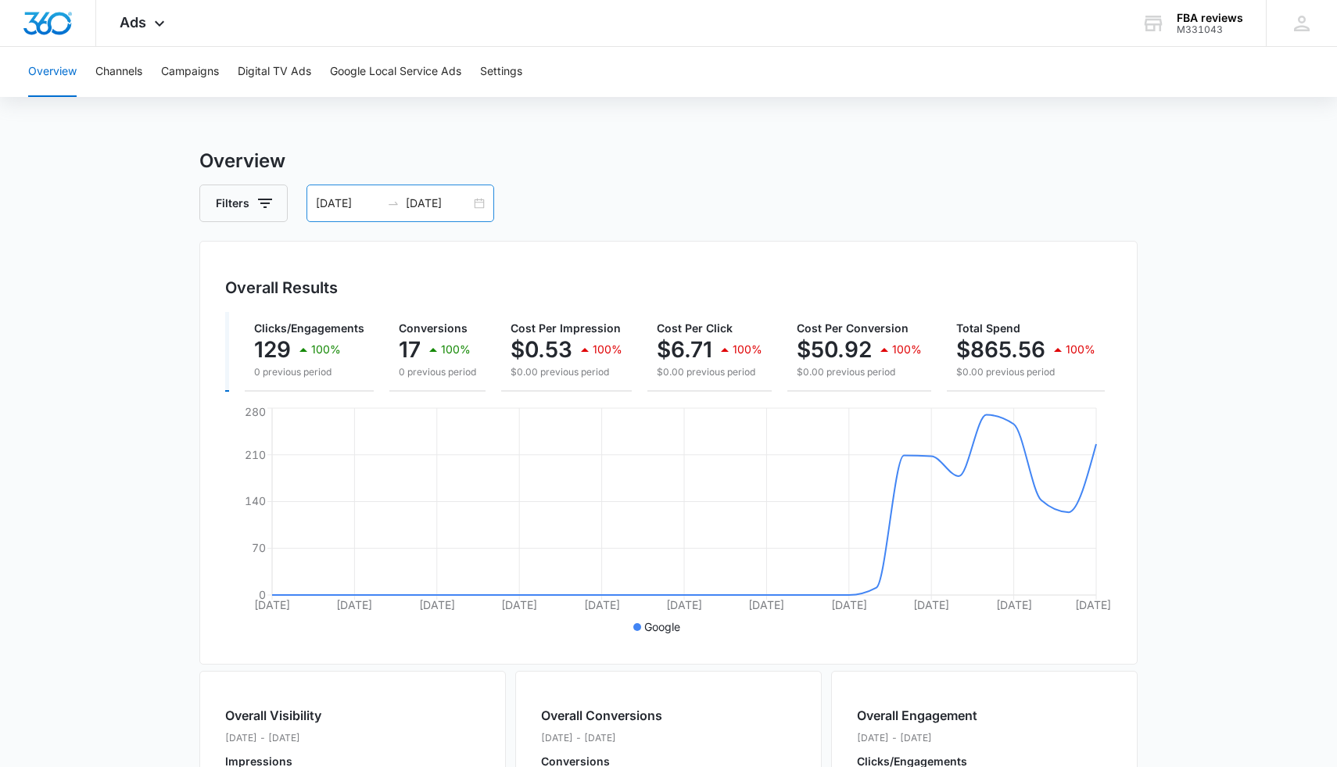 The width and height of the screenshot is (1337, 767). I want to click on tspan: 0, so click(262, 594).